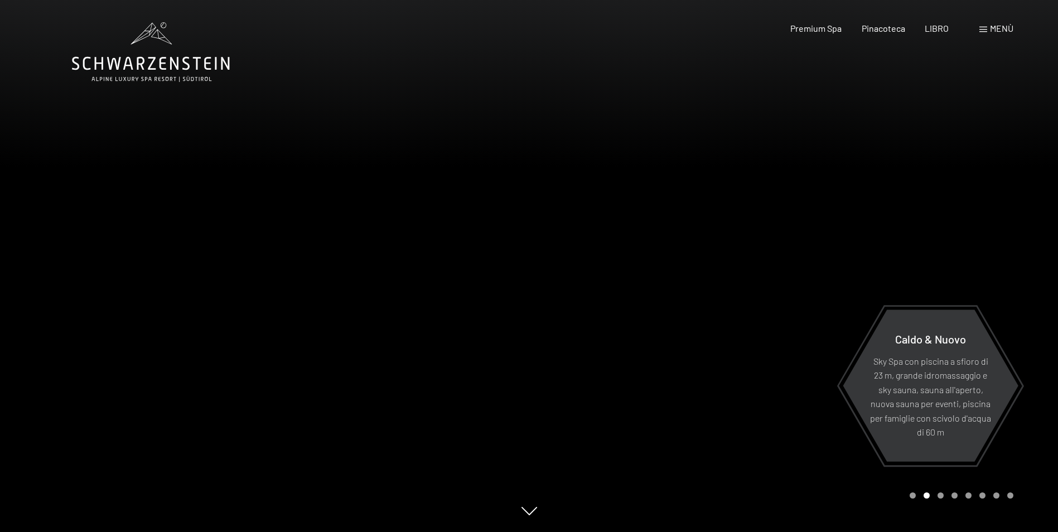 The image size is (1058, 532). I want to click on div: Carosello Pagina 2 (Diapositiva corrente), so click(926, 495).